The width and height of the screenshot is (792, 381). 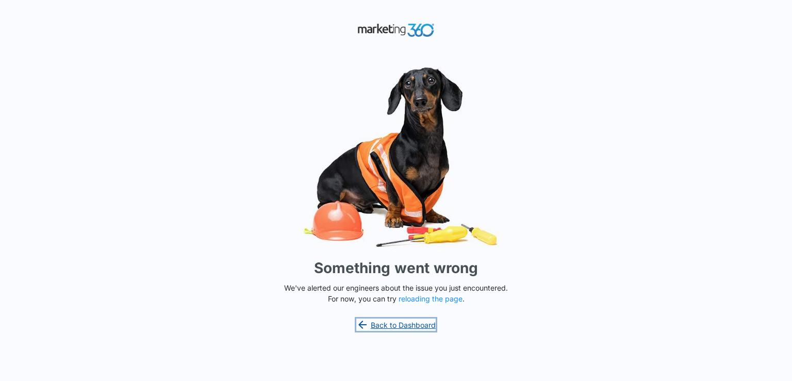 What do you see at coordinates (396, 293) in the screenshot?
I see `p: We've alerted our engineers about the issue you just encountered. For now, you can try .` at bounding box center [396, 293].